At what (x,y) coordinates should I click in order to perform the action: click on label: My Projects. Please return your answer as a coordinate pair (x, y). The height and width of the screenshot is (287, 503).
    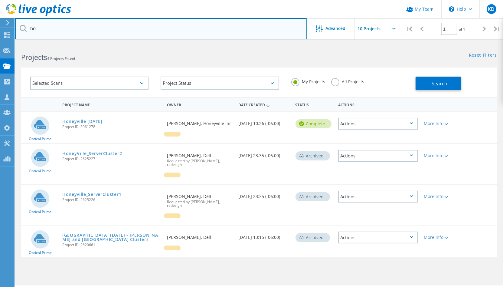
    Looking at the image, I should click on (308, 81).